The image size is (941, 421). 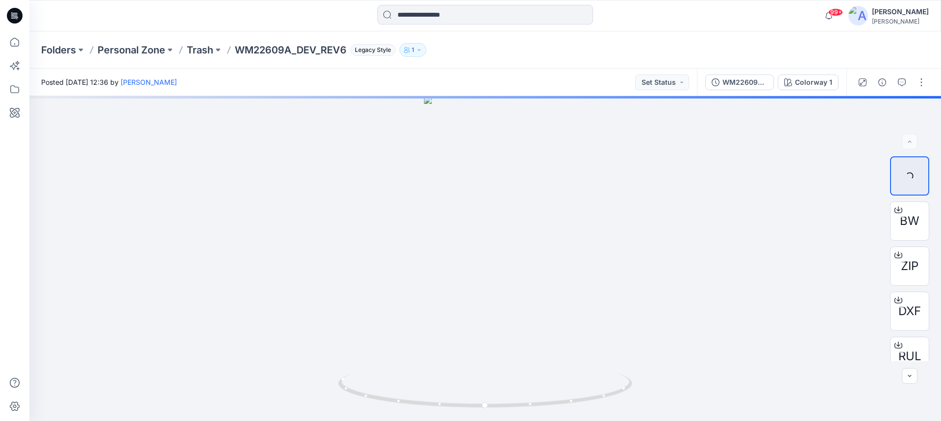 I want to click on p: Personal Zone, so click(x=131, y=50).